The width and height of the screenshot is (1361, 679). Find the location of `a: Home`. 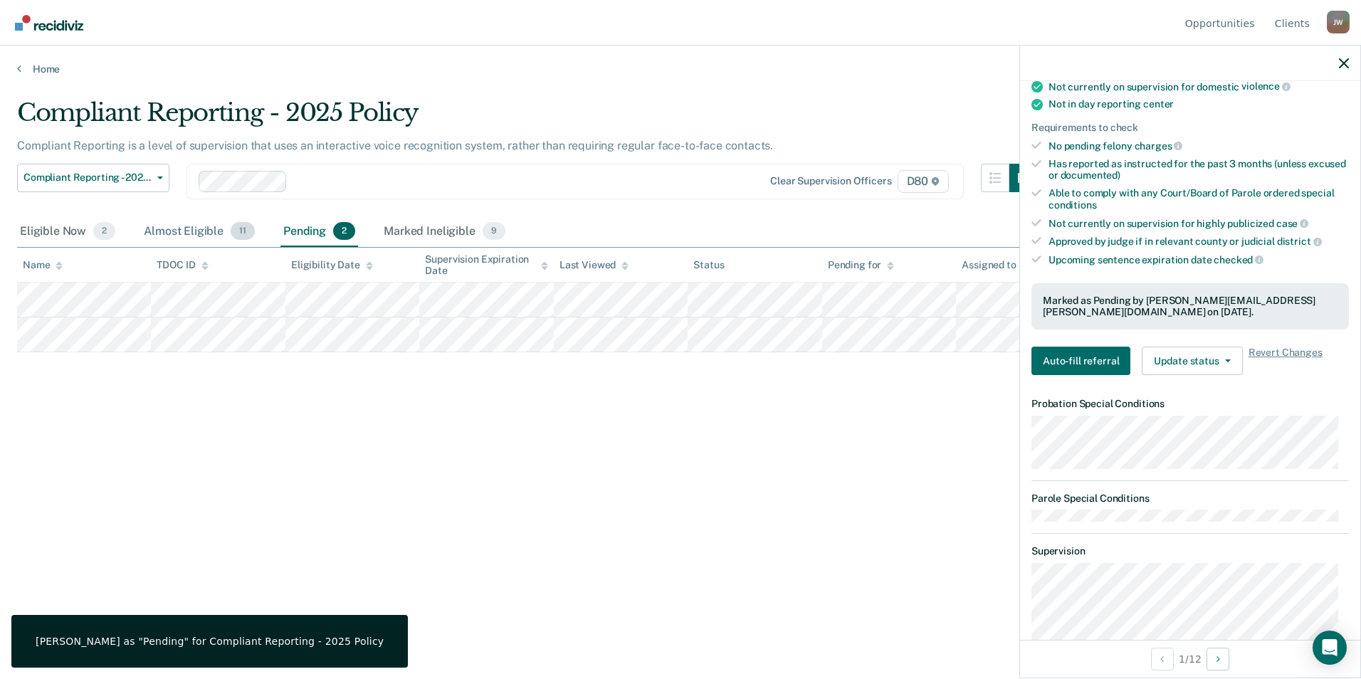

a: Home is located at coordinates (681, 69).